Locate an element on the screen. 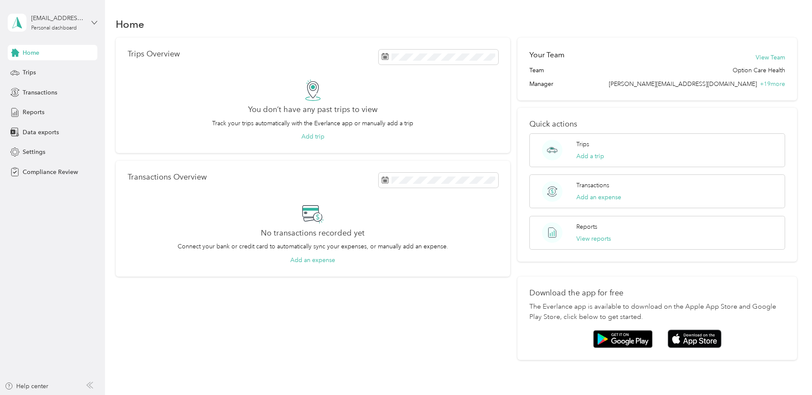 This screenshot has height=395, width=812. div: Personal dashboard is located at coordinates (54, 28).